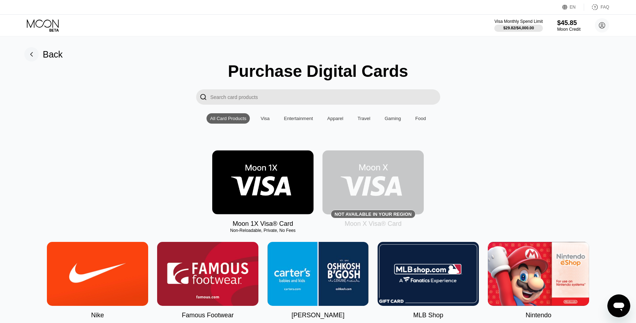 This screenshot has width=636, height=323. What do you see at coordinates (207, 315) in the screenshot?
I see `div: Famous Footwear` at bounding box center [207, 315].